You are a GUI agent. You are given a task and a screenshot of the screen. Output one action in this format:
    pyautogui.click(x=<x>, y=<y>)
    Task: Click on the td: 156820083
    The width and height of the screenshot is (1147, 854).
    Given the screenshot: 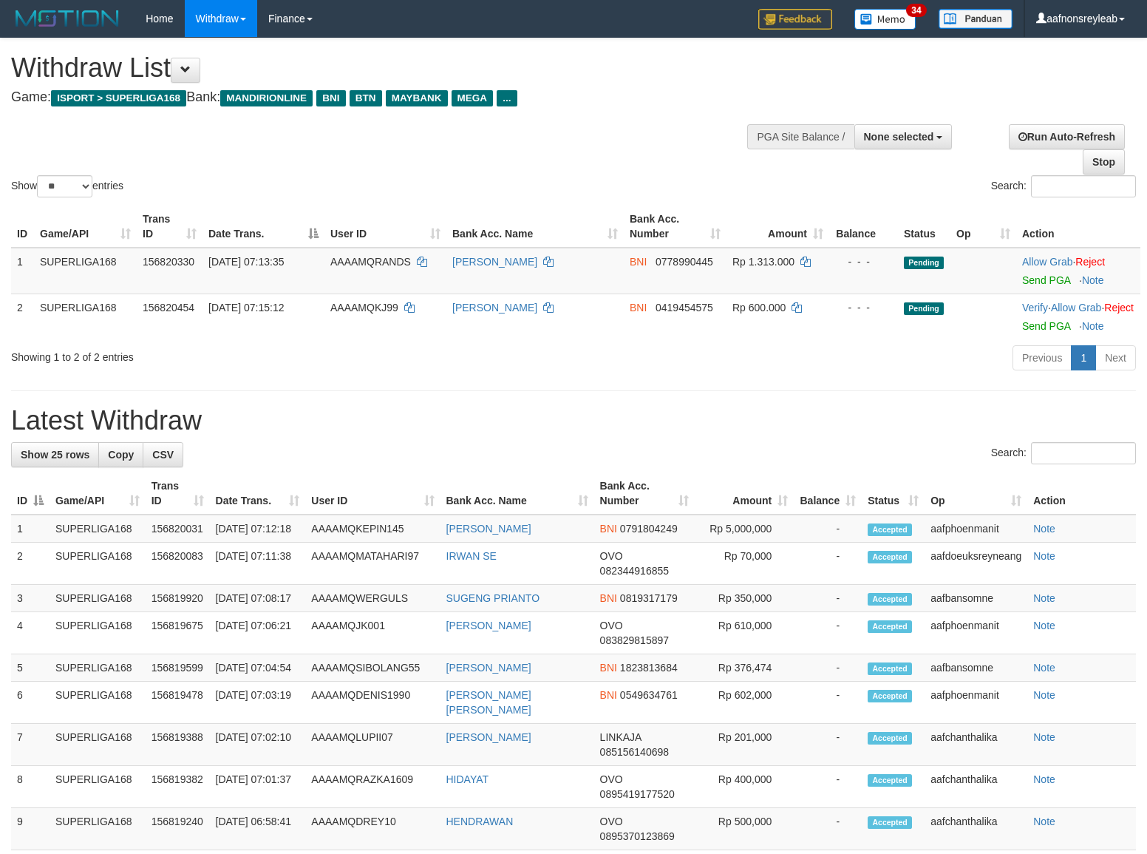 What is the action you would take?
    pyautogui.click(x=177, y=563)
    